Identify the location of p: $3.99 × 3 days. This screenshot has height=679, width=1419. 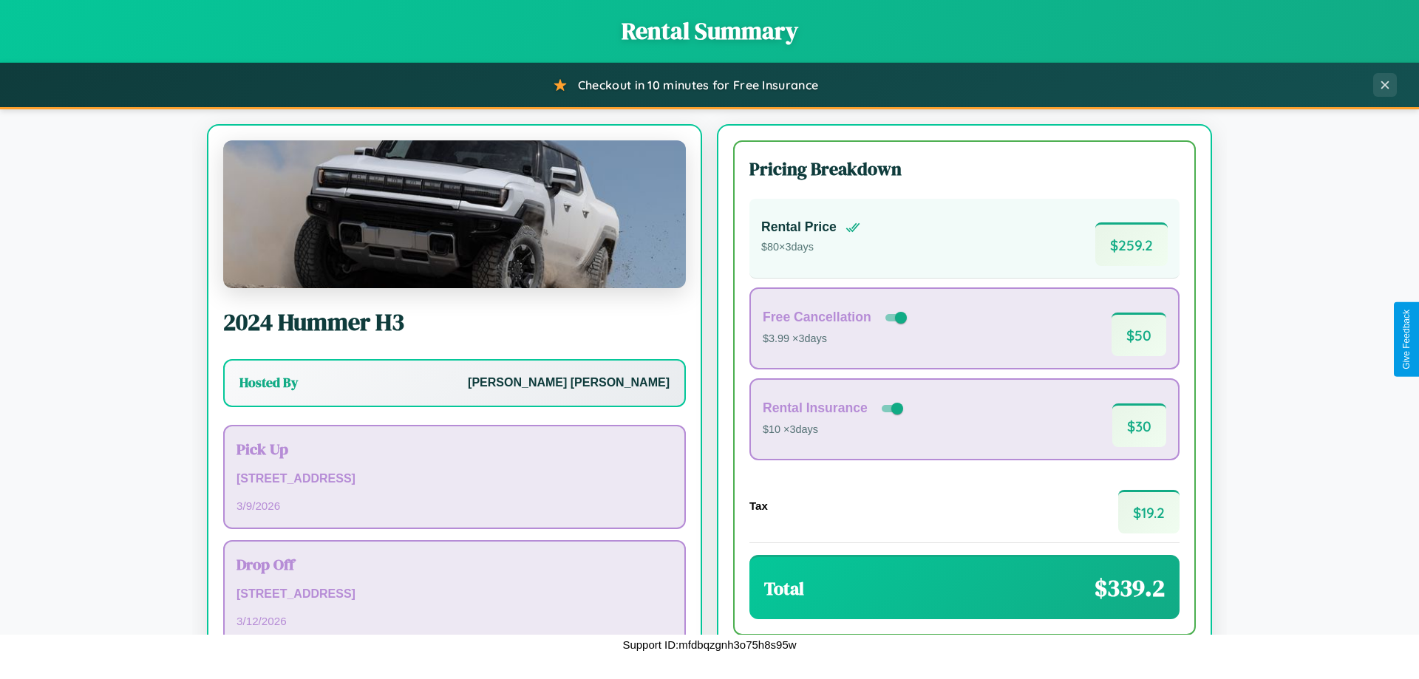
(836, 339).